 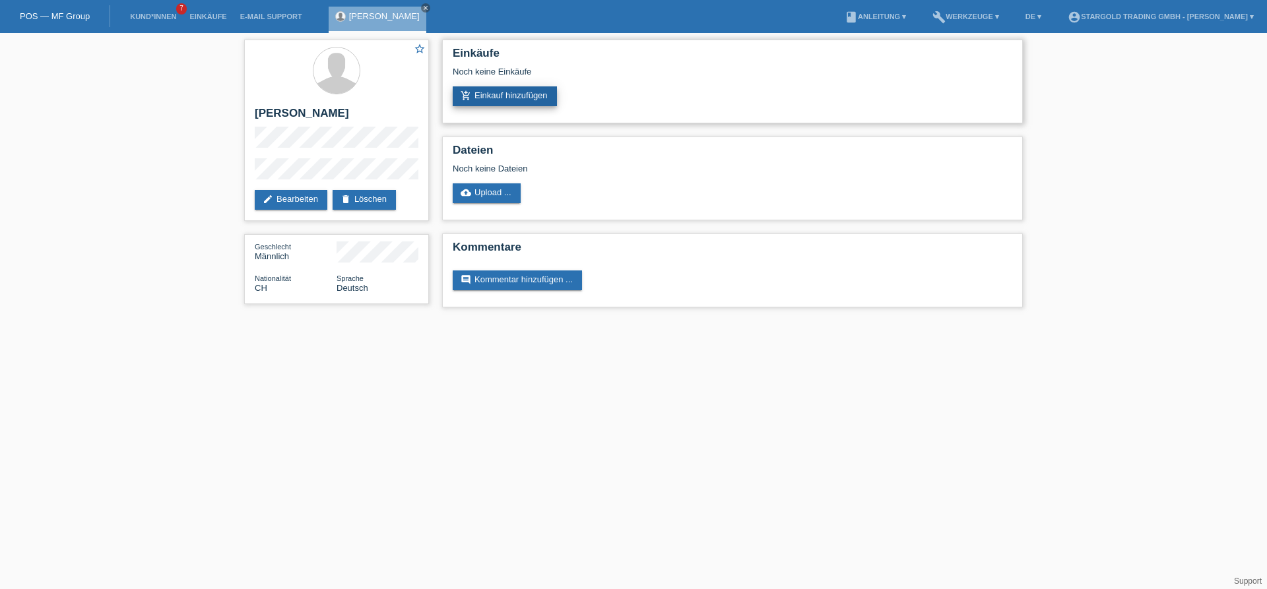 I want to click on span: Nationalität, so click(x=273, y=278).